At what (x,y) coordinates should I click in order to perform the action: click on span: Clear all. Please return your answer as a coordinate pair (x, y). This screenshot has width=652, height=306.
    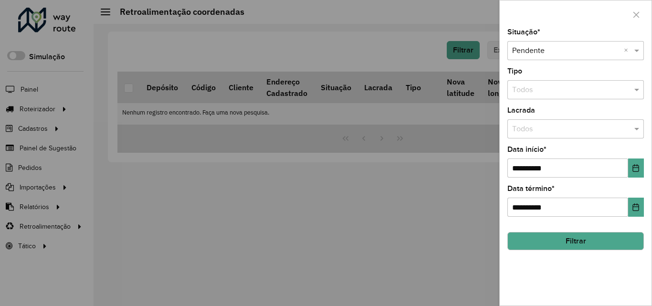
    Looking at the image, I should click on (628, 51).